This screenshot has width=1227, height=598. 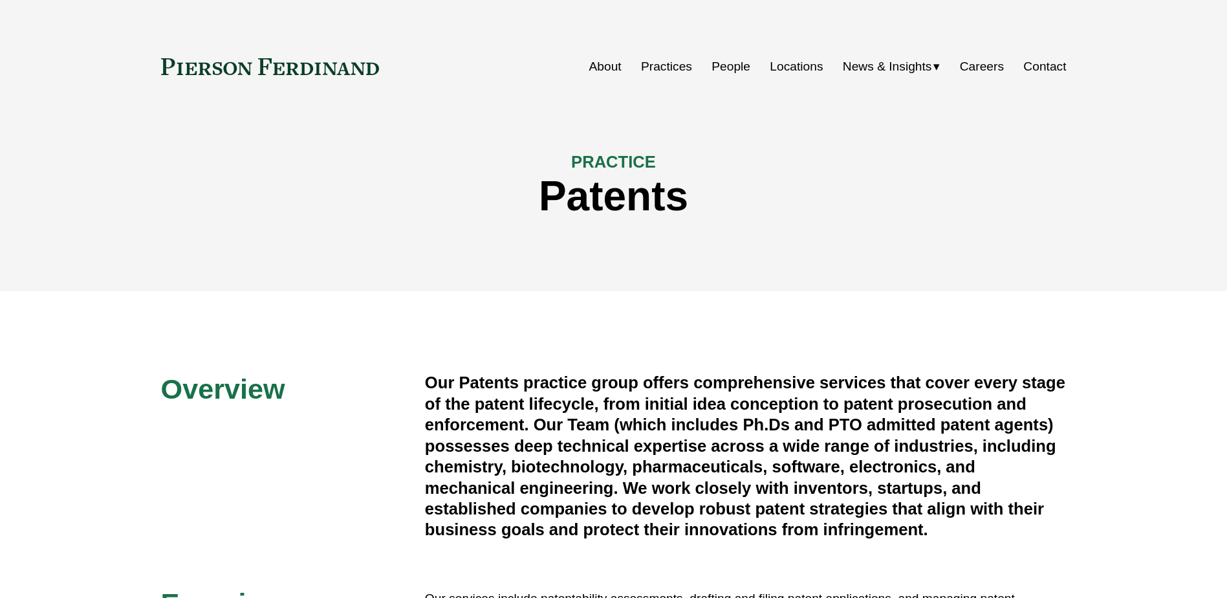 What do you see at coordinates (982, 67) in the screenshot?
I see `a: Careers` at bounding box center [982, 67].